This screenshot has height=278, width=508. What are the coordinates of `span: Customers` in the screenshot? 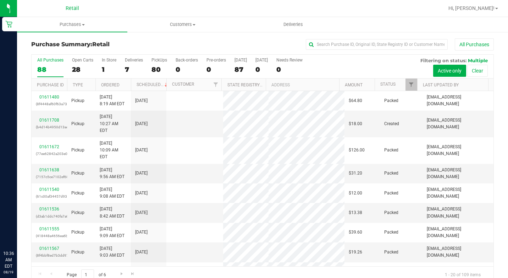 It's located at (182, 24).